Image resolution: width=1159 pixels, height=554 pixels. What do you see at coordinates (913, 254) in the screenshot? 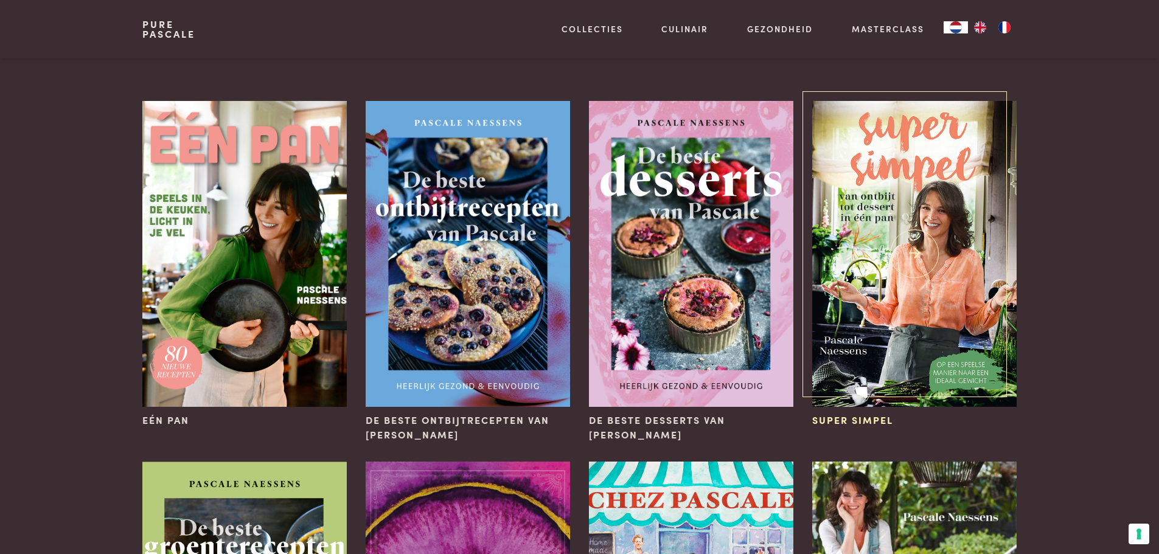
I see `img: Super Simpel` at bounding box center [913, 254].